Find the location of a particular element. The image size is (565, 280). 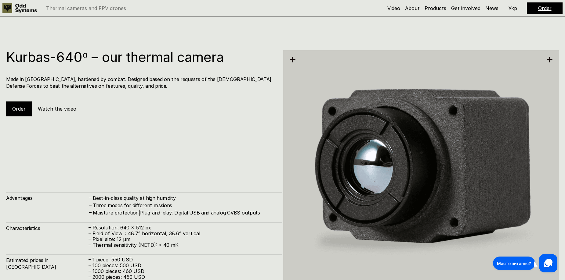

a: Get involved is located at coordinates (465, 8).